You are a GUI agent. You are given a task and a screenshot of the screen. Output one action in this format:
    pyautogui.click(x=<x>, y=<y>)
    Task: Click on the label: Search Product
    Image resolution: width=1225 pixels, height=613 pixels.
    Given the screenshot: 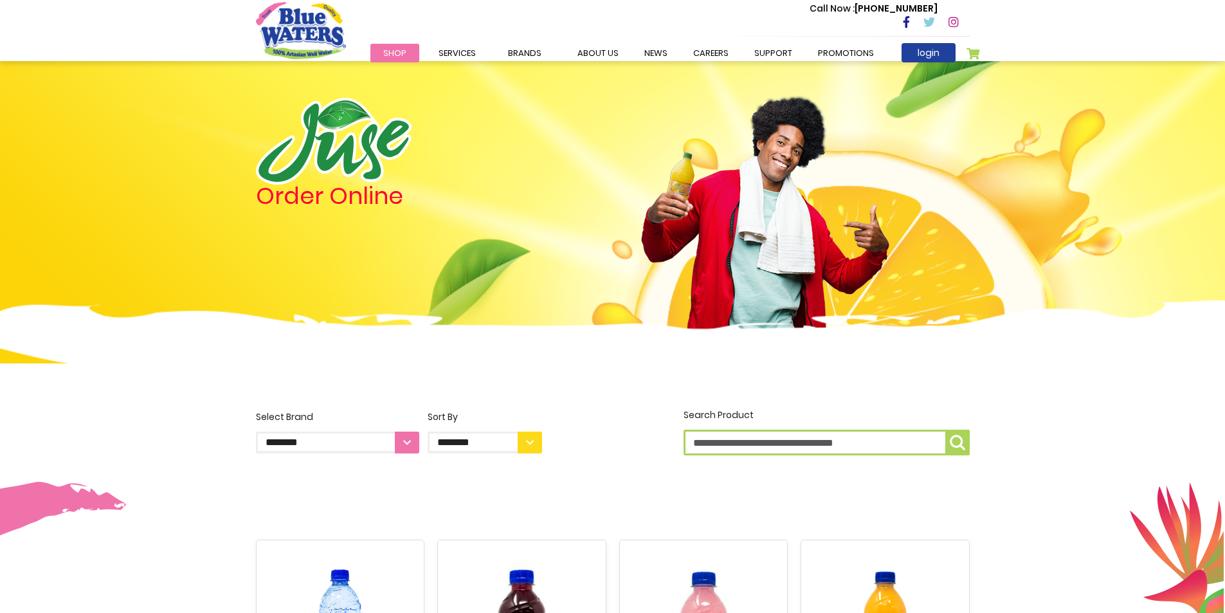 What is the action you would take?
    pyautogui.click(x=826, y=431)
    